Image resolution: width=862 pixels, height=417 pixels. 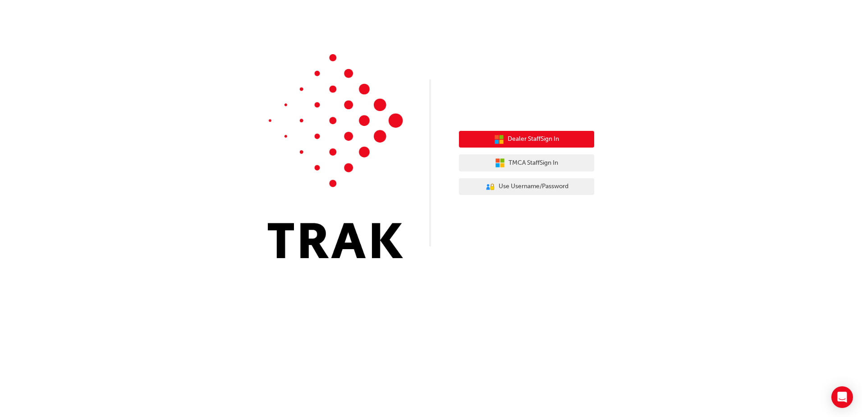 I want to click on button: Use Username/Password, so click(x=527, y=187).